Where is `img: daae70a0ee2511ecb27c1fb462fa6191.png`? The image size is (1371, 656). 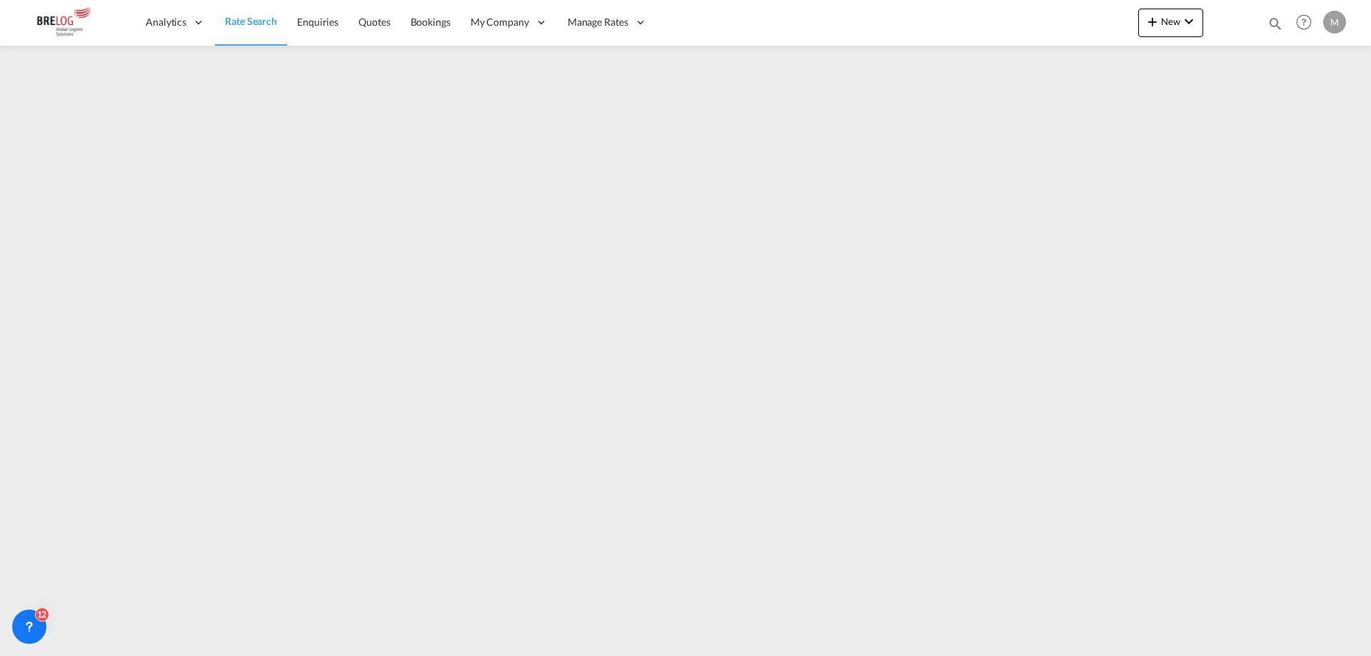
img: daae70a0ee2511ecb27c1fb462fa6191.png is located at coordinates (69, 22).